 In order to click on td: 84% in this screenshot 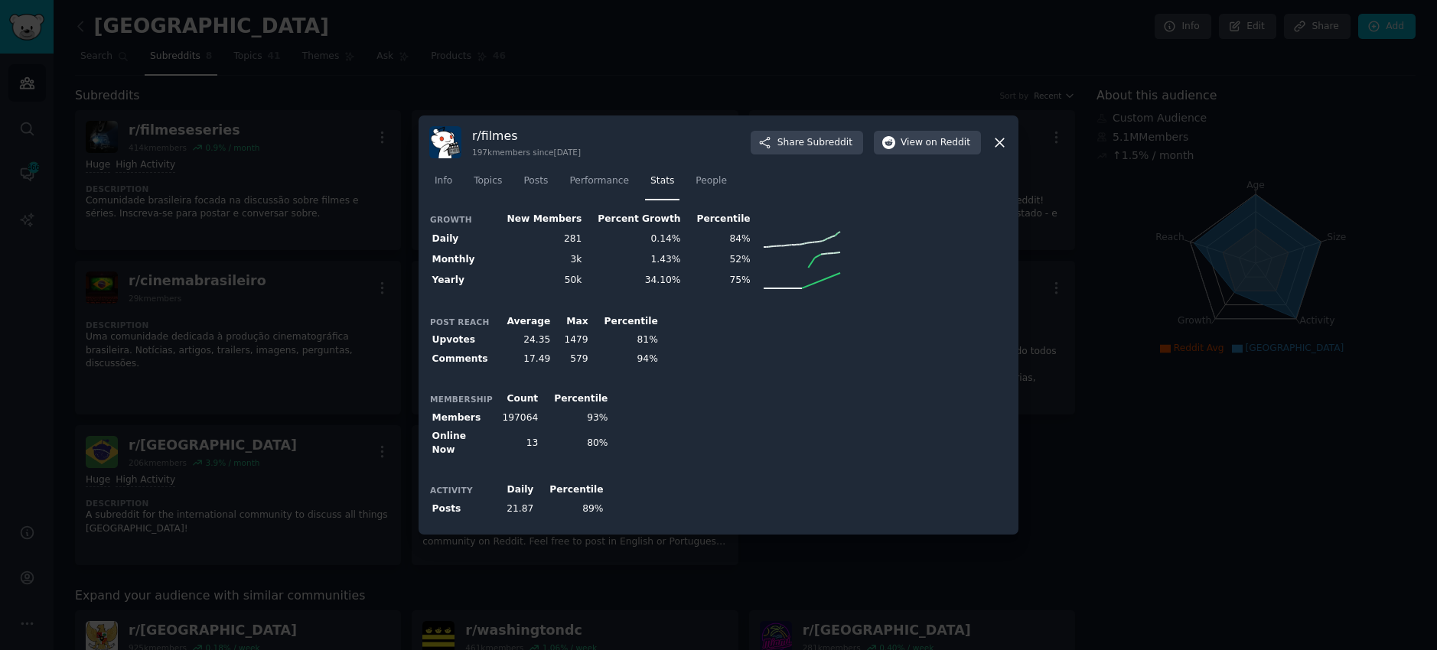, I will do `click(718, 239)`.